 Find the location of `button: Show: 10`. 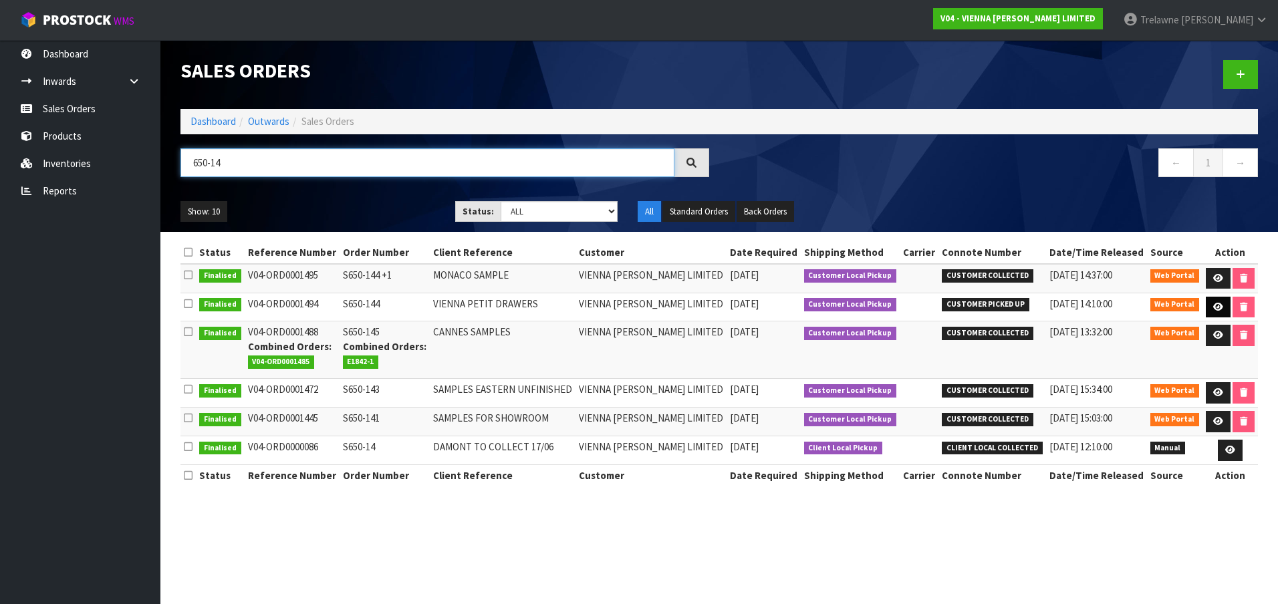

button: Show: 10 is located at coordinates (204, 212).